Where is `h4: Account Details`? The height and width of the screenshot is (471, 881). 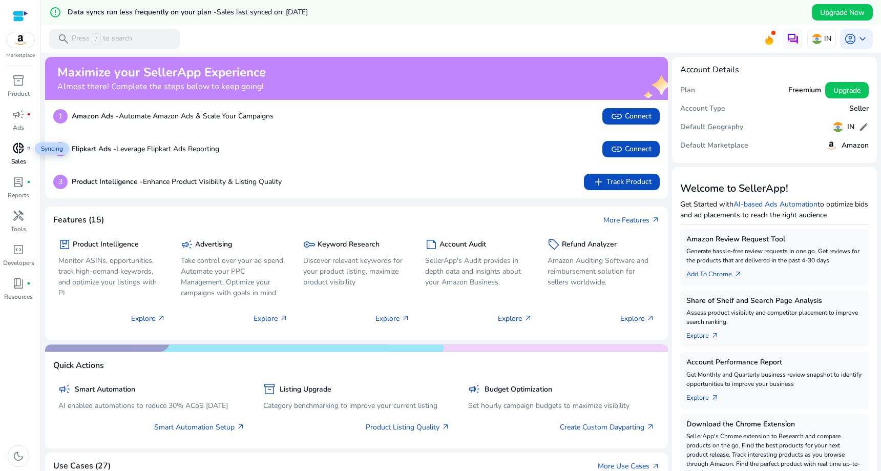
h4: Account Details is located at coordinates (710, 70).